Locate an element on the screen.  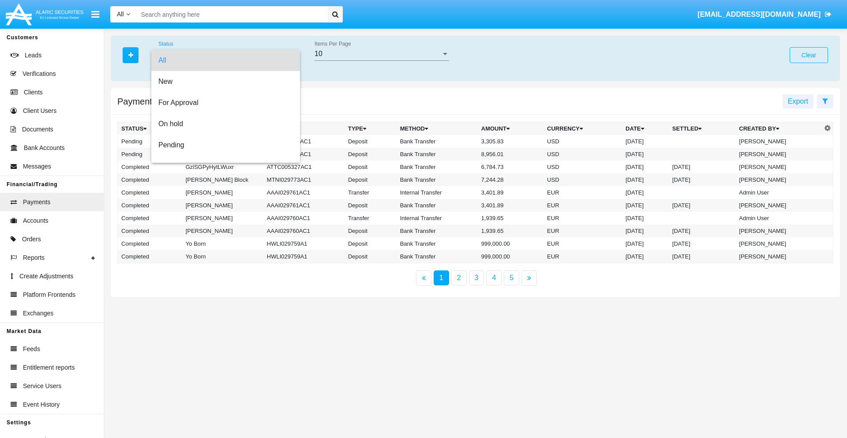
span: New is located at coordinates (226, 82).